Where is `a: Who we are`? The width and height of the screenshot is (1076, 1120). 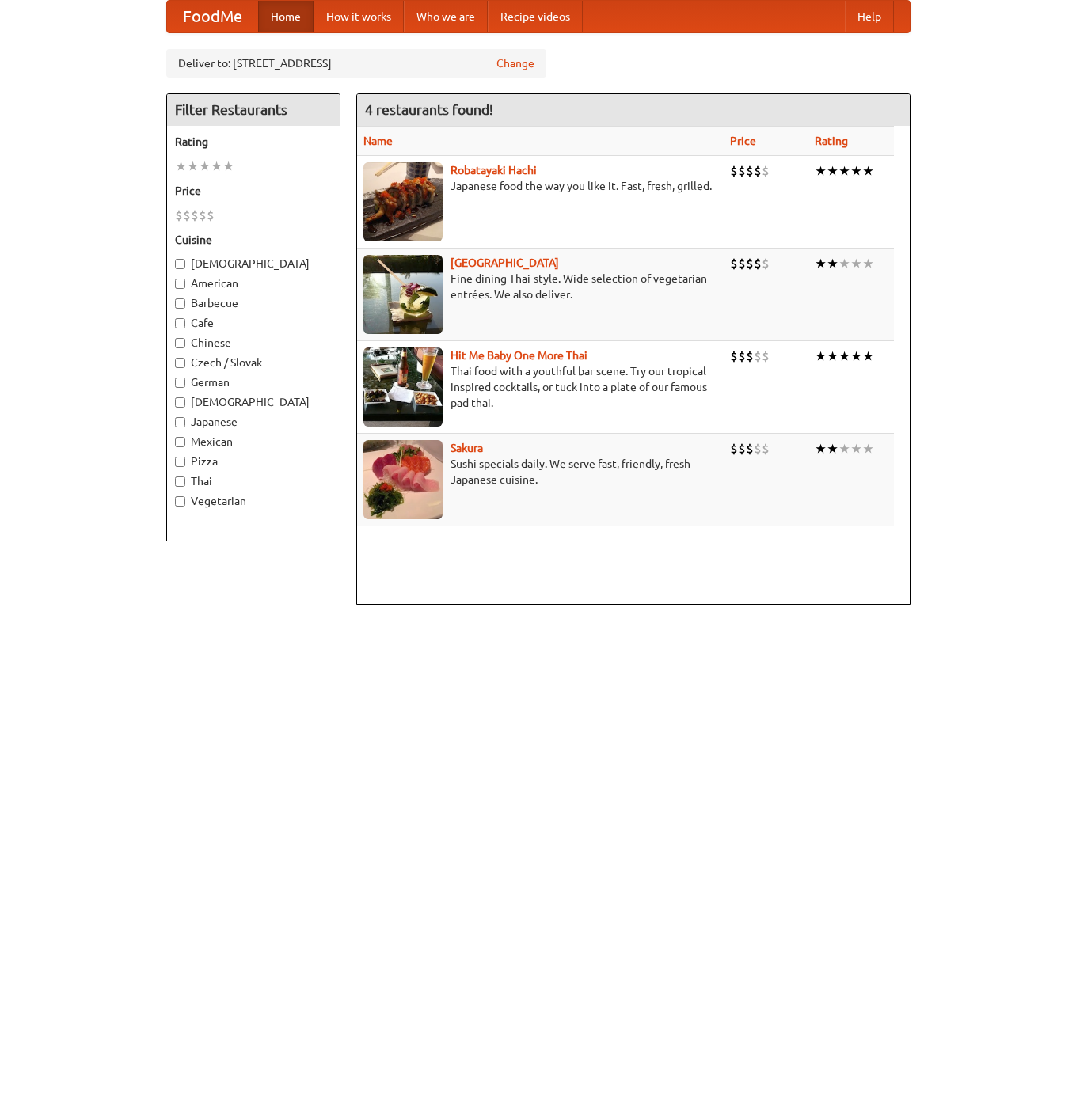 a: Who we are is located at coordinates (445, 17).